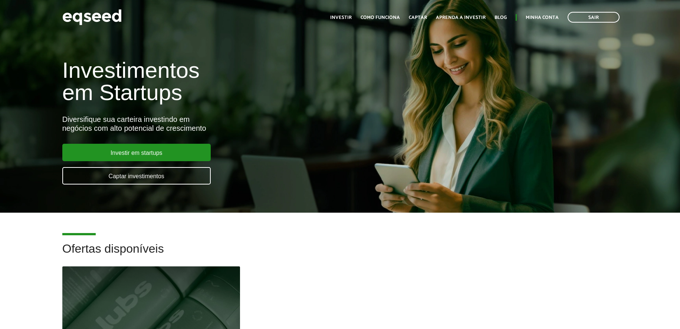 The width and height of the screenshot is (680, 329). Describe the element at coordinates (594, 17) in the screenshot. I see `a: Sair` at that location.